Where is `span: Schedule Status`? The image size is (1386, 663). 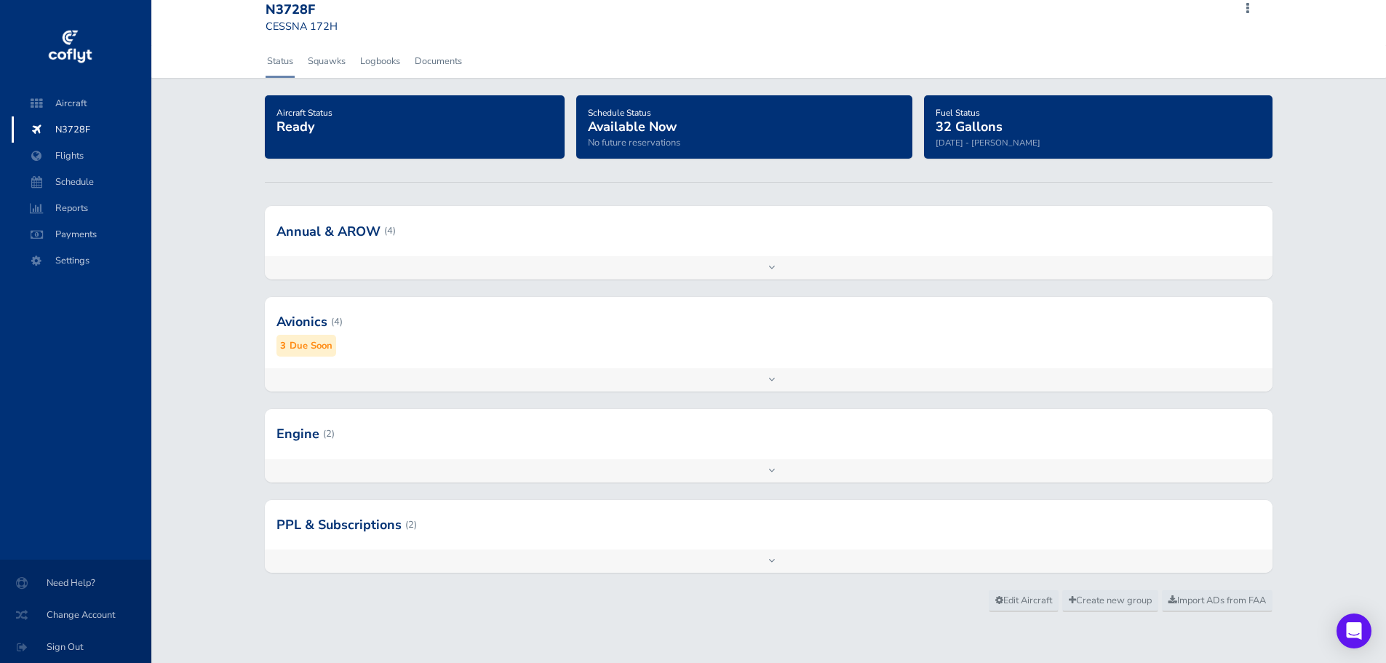 span: Schedule Status is located at coordinates (619, 113).